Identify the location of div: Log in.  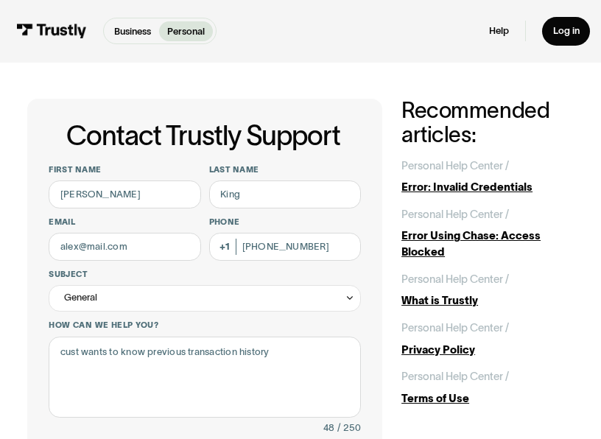
(567, 31).